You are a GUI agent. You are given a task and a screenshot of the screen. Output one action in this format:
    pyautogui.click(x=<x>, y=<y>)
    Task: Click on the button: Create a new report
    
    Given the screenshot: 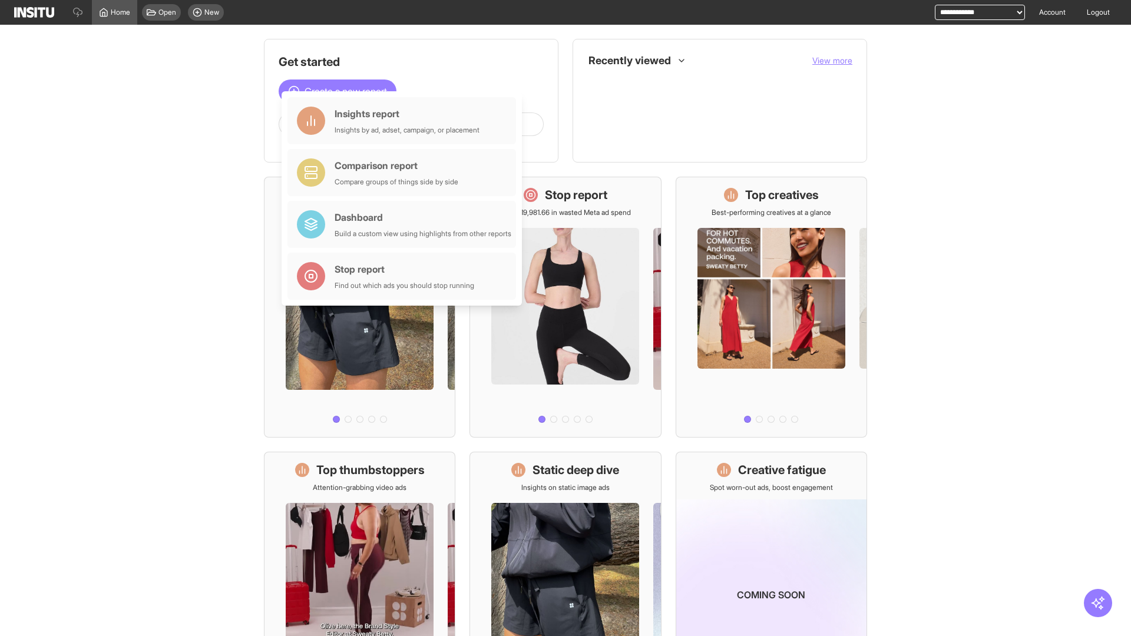 What is the action you would take?
    pyautogui.click(x=338, y=91)
    